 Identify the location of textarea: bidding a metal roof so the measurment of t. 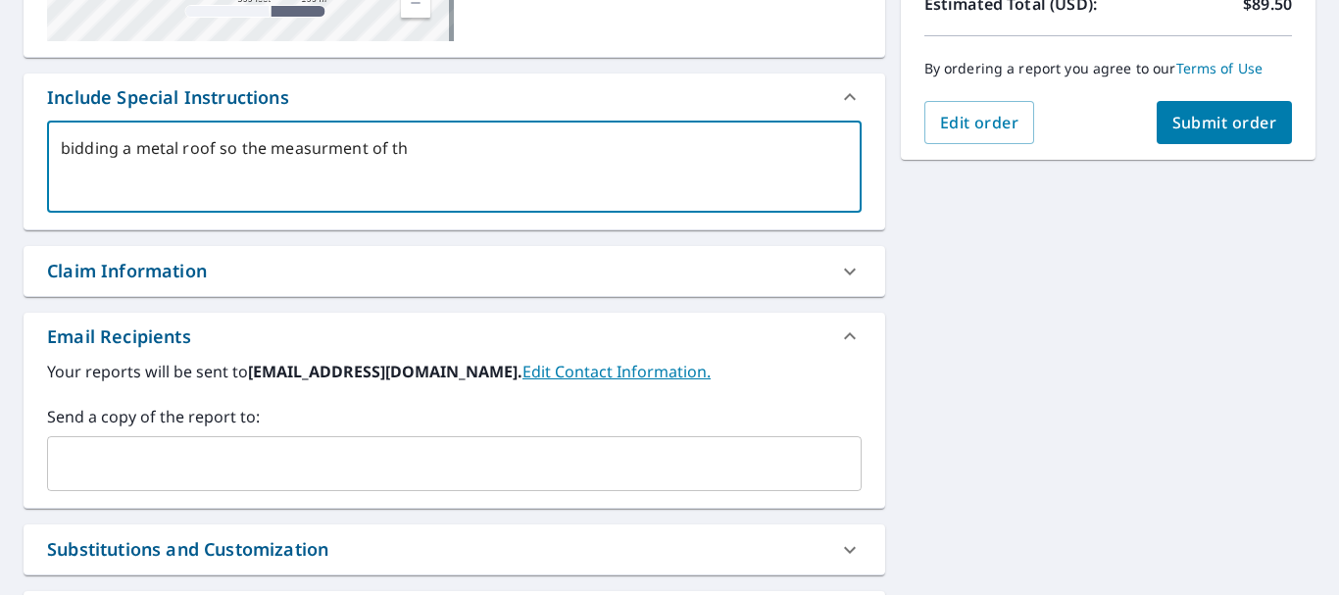
(454, 167).